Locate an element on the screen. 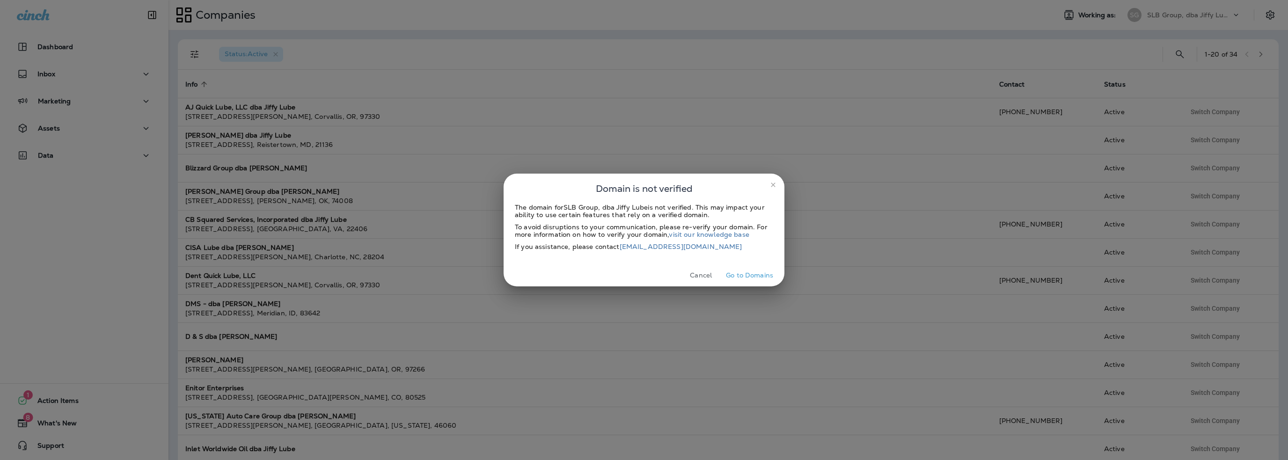 The width and height of the screenshot is (1288, 460). span: Domain is not verified is located at coordinates (644, 189).